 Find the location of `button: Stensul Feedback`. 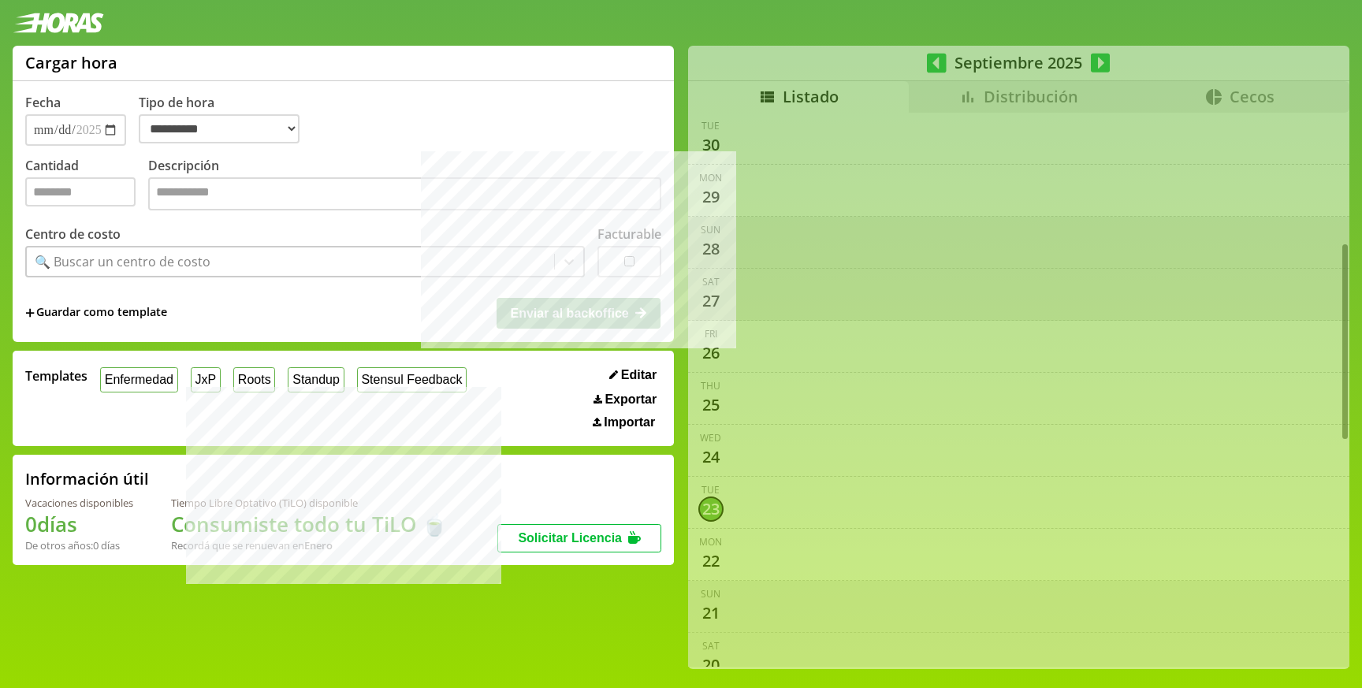

button: Stensul Feedback is located at coordinates (412, 379).